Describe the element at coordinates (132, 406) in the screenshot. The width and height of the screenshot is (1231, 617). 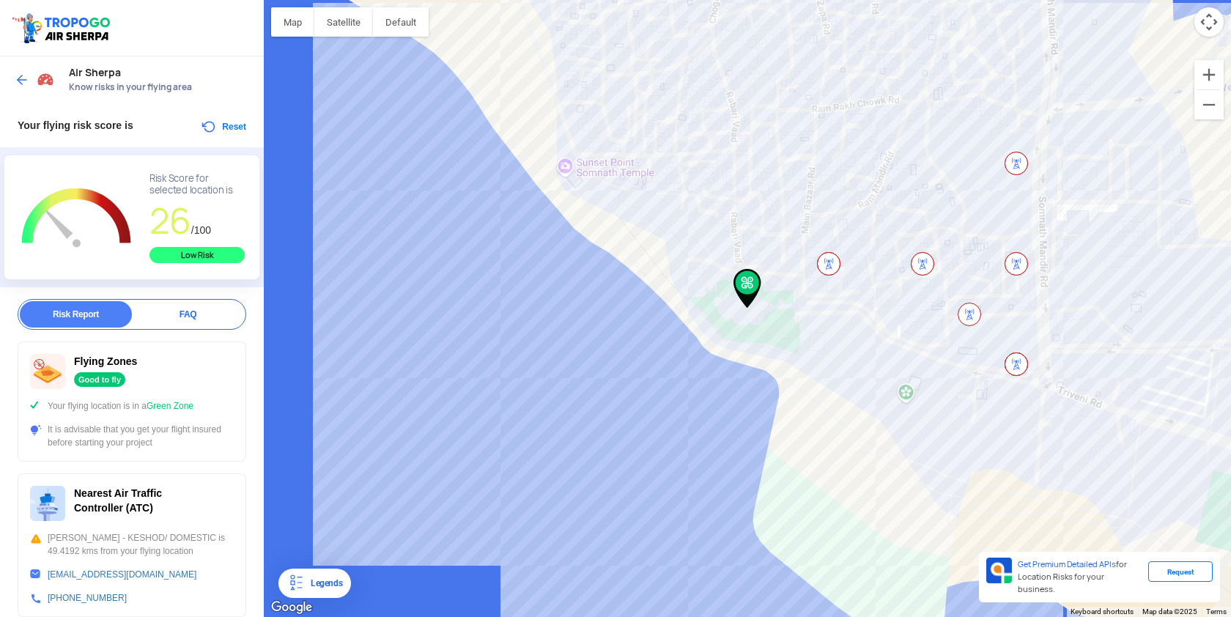
I see `div: Your flying location is in a` at that location.